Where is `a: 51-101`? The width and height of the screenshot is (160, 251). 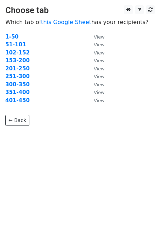
a: 51-101 is located at coordinates (16, 45).